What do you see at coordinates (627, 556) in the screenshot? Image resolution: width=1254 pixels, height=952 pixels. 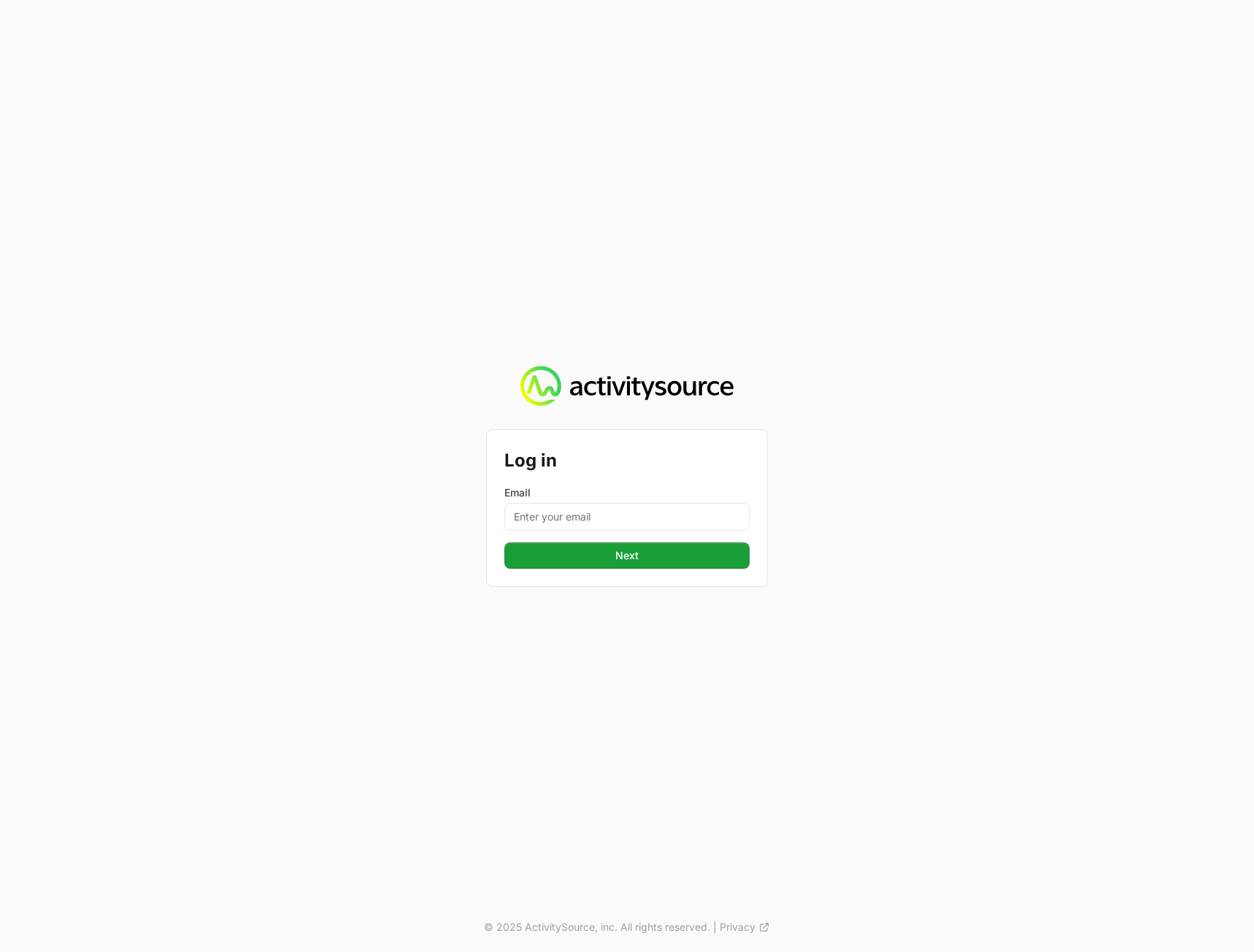 I see `button: Next` at bounding box center [627, 556].